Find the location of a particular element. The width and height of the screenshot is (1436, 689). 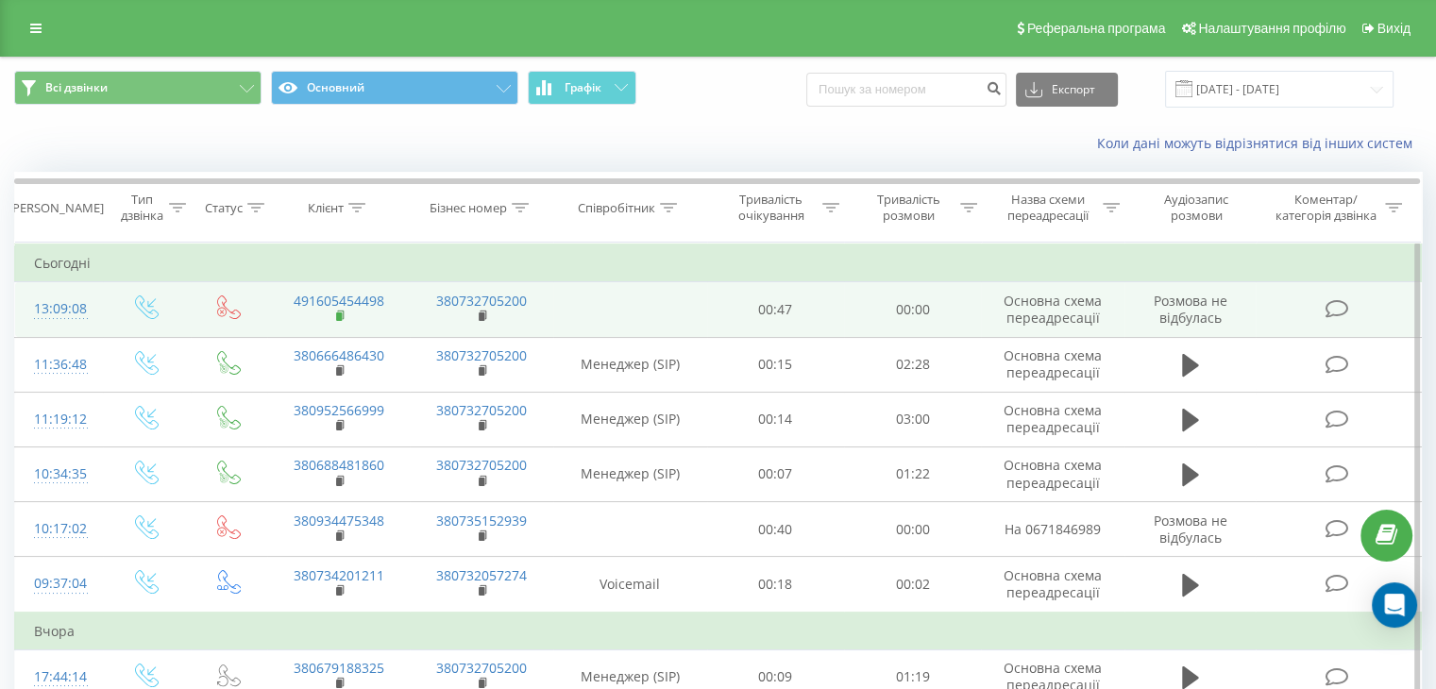

div: 09:37:04 is located at coordinates (59, 584).